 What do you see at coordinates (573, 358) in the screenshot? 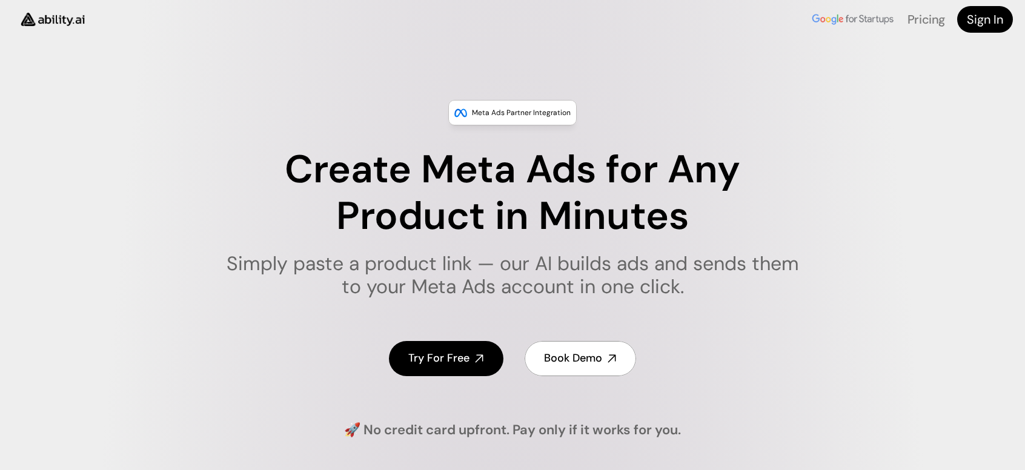
I see `h4: Book Demo` at bounding box center [573, 358].